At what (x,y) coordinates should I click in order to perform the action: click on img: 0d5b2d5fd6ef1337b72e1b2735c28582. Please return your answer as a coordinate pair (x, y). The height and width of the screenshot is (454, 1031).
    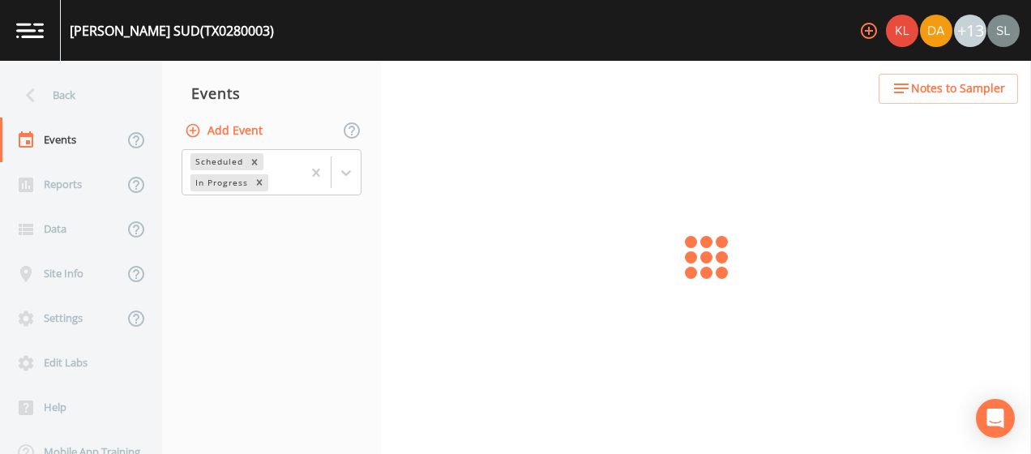
    Looking at the image, I should click on (1004, 31).